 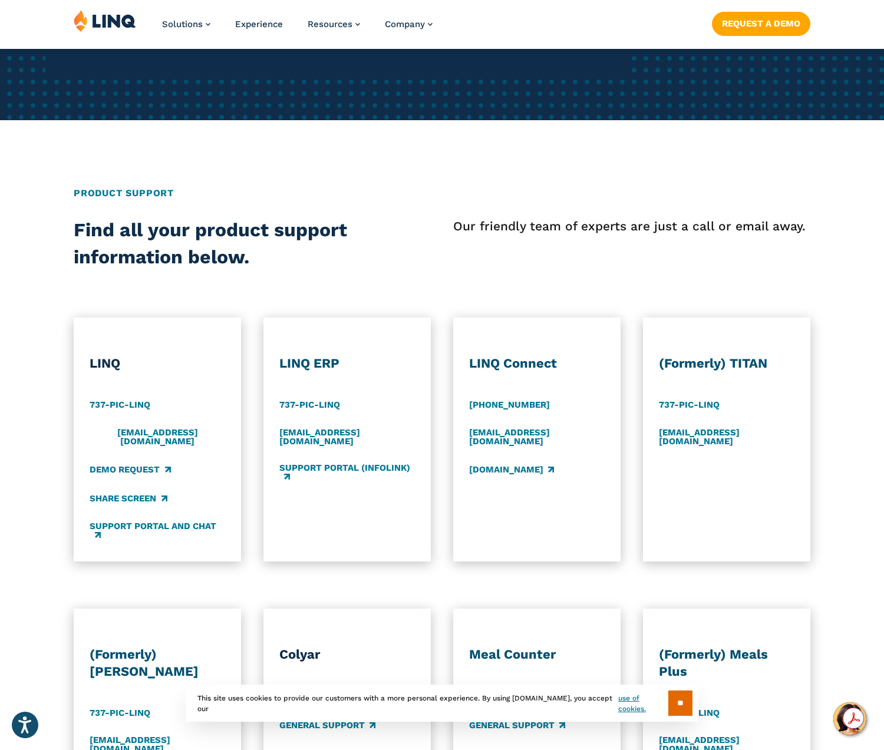 What do you see at coordinates (157, 530) in the screenshot?
I see `a: Support Portal and Chat` at bounding box center [157, 530].